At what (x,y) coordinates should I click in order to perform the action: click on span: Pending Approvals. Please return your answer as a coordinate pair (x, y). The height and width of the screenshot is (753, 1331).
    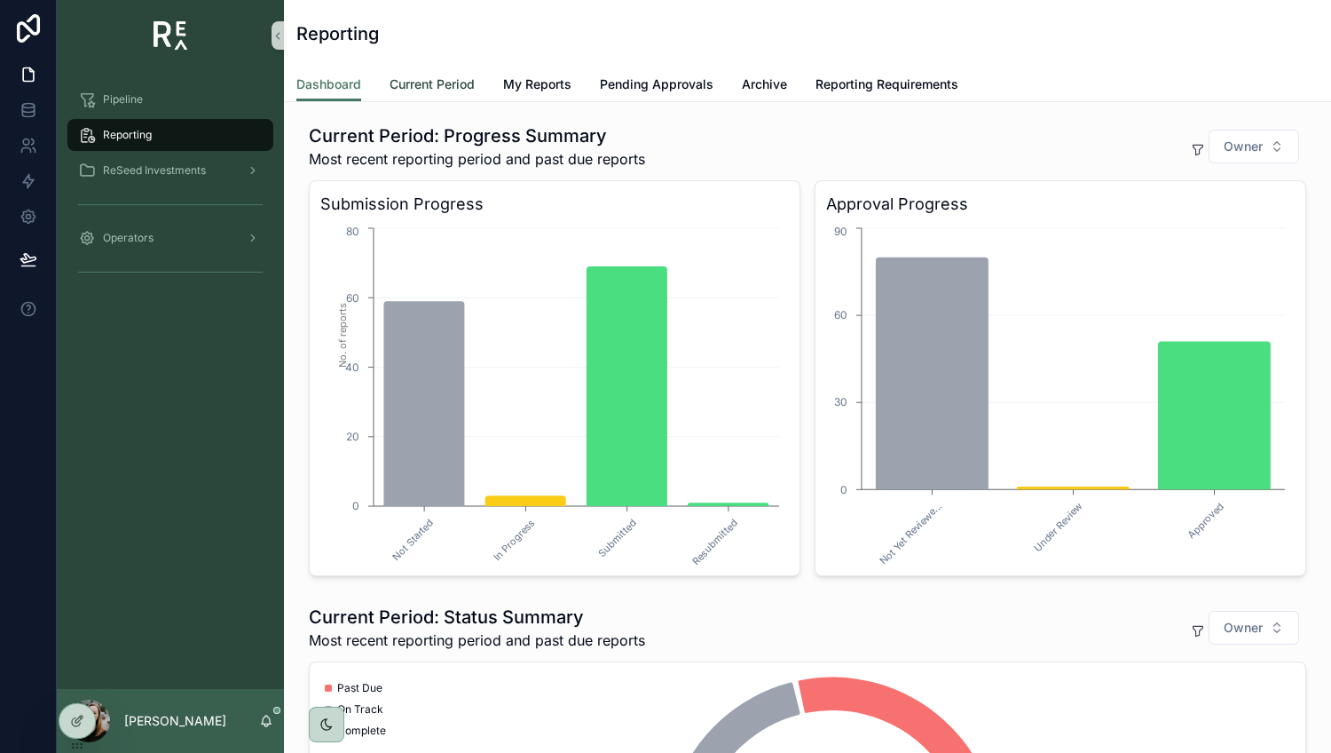
    Looking at the image, I should click on (657, 84).